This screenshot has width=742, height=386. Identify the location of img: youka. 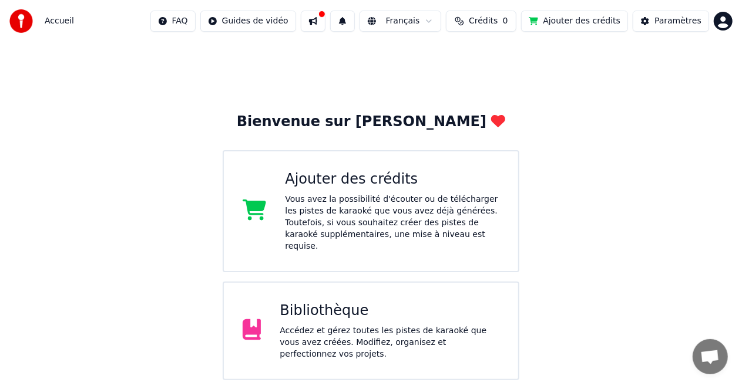
(21, 21).